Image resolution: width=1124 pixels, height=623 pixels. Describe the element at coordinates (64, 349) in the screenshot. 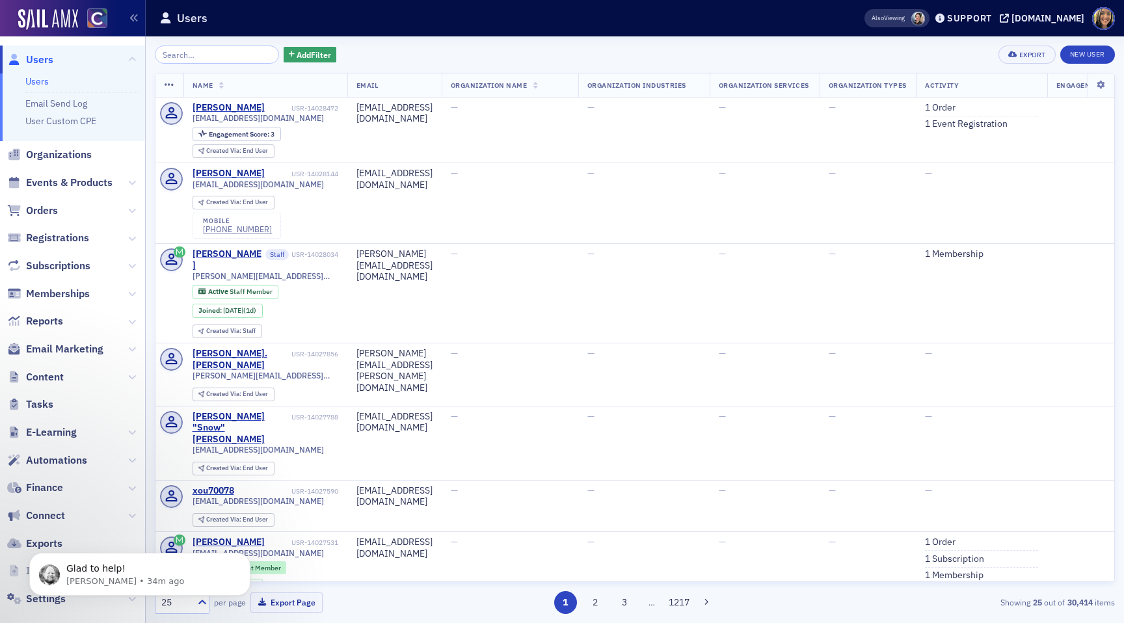

I see `span: Email Marketing` at that location.